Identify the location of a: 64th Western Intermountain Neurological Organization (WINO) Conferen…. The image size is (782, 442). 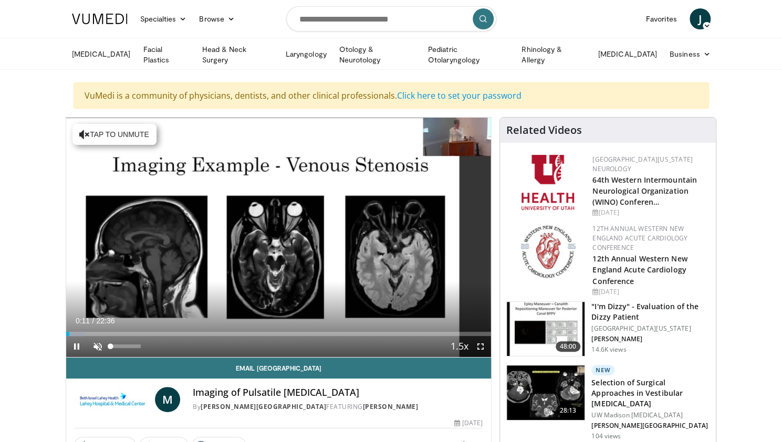
(644, 191).